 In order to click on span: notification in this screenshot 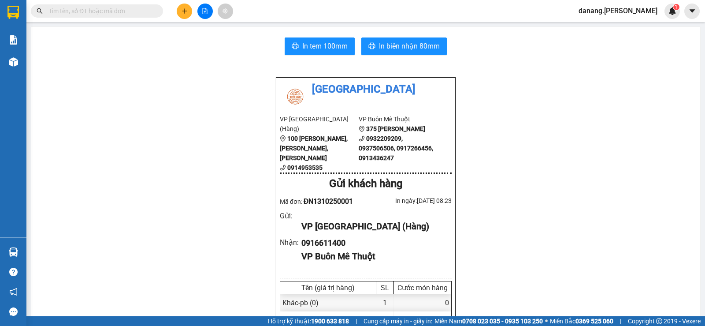, I will do `click(13, 291)`.